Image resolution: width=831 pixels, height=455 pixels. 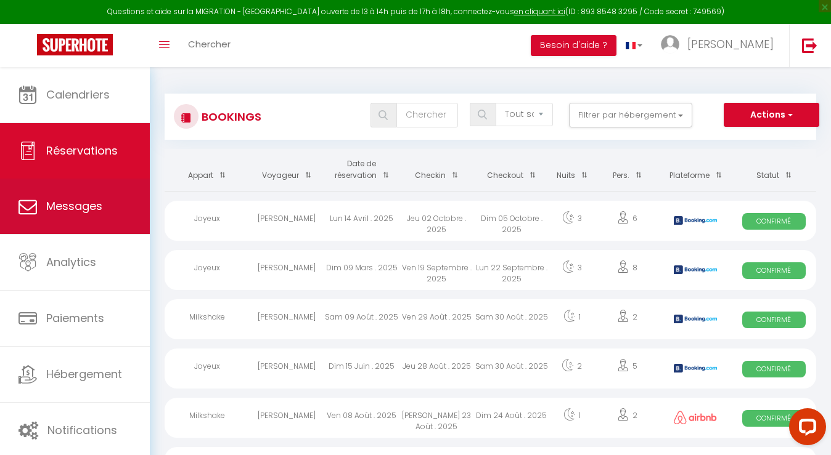 What do you see at coordinates (206, 170) in the screenshot?
I see `th: Sort by rentals` at bounding box center [206, 170].